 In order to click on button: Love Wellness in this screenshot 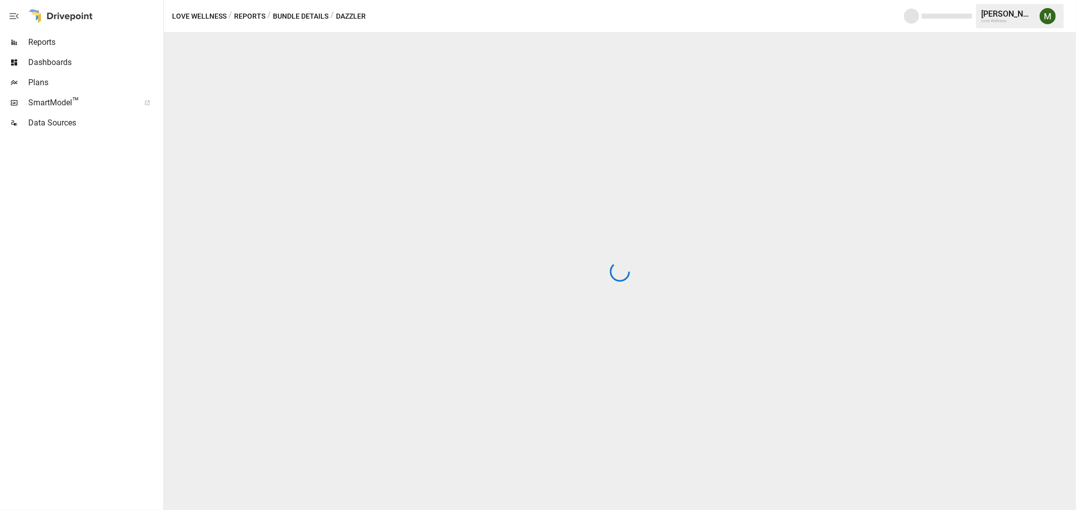, I will do `click(199, 16)`.